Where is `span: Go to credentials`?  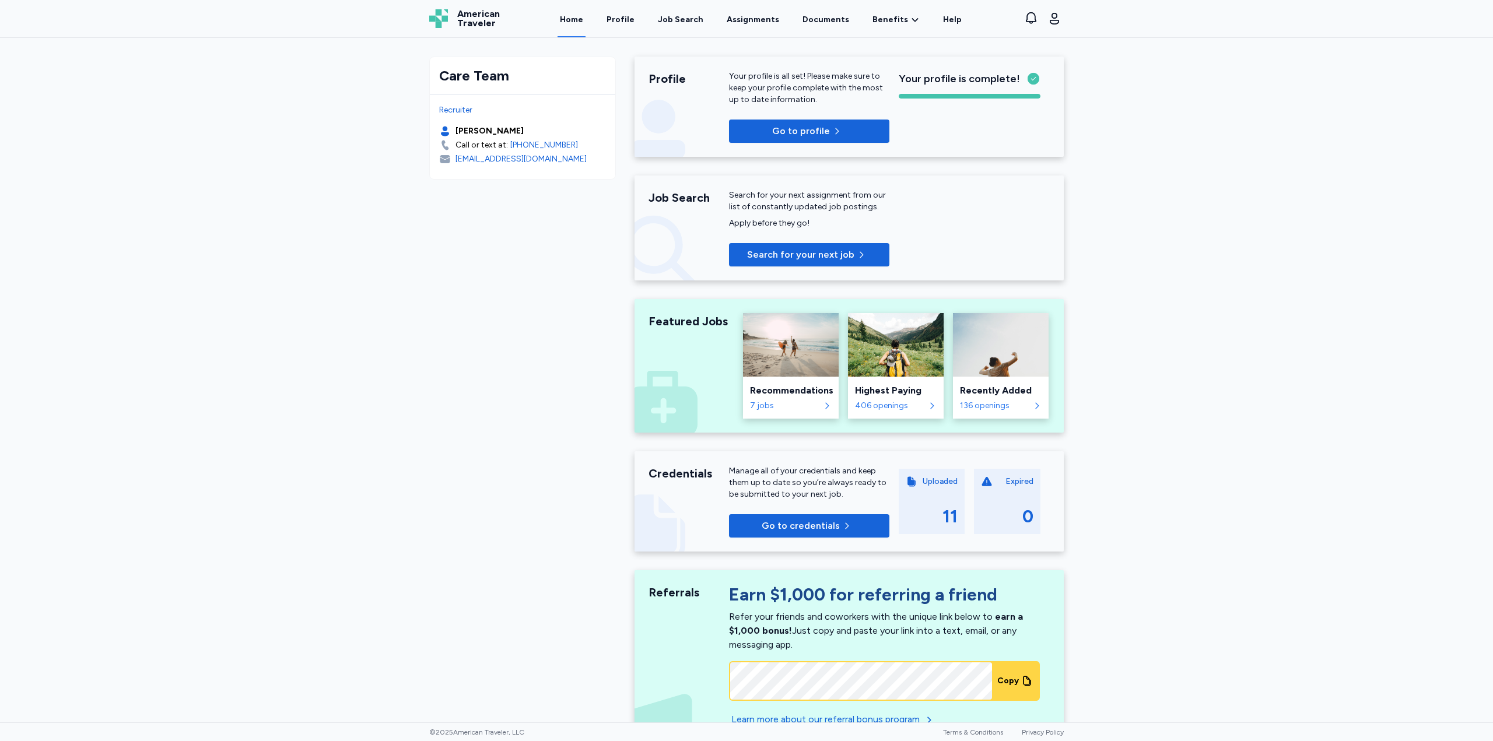
span: Go to credentials is located at coordinates (801, 526).